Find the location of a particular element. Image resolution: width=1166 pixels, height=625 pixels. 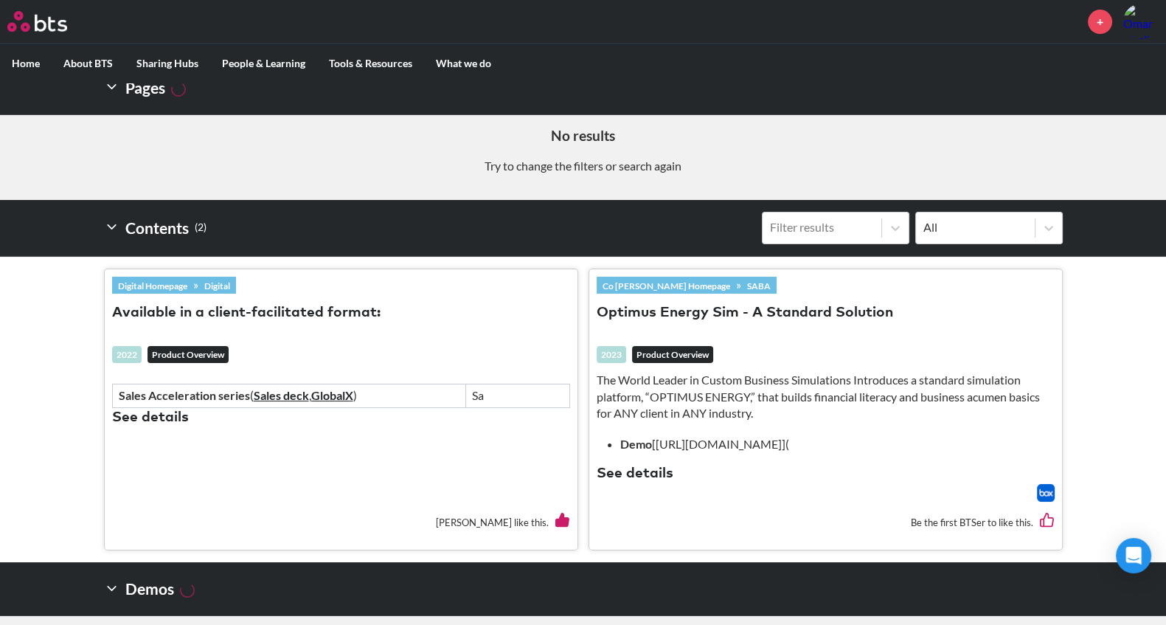

img: Omar Khalil is located at coordinates (1141, 21).